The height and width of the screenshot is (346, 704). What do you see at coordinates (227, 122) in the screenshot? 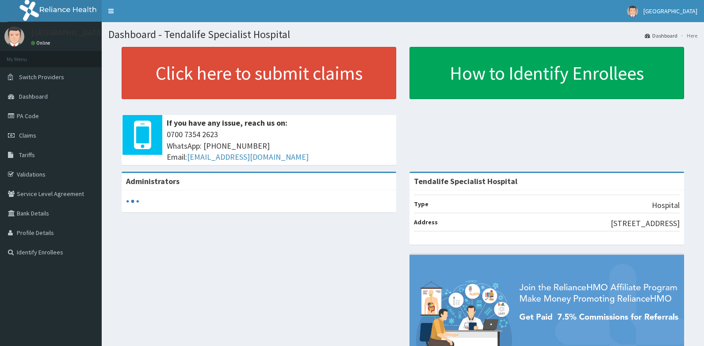
I see `b: If you have any issue, reach us on:` at bounding box center [227, 122].